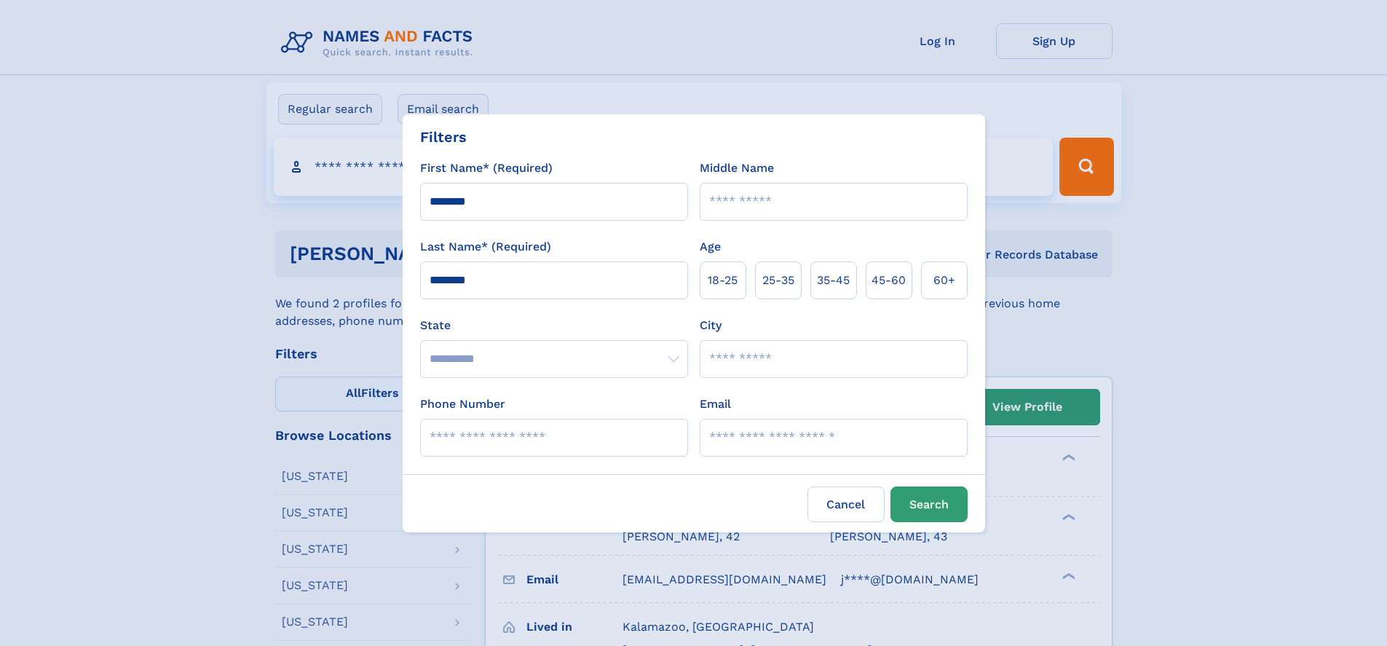  Describe the element at coordinates (888, 280) in the screenshot. I see `span: 45‑60` at that location.